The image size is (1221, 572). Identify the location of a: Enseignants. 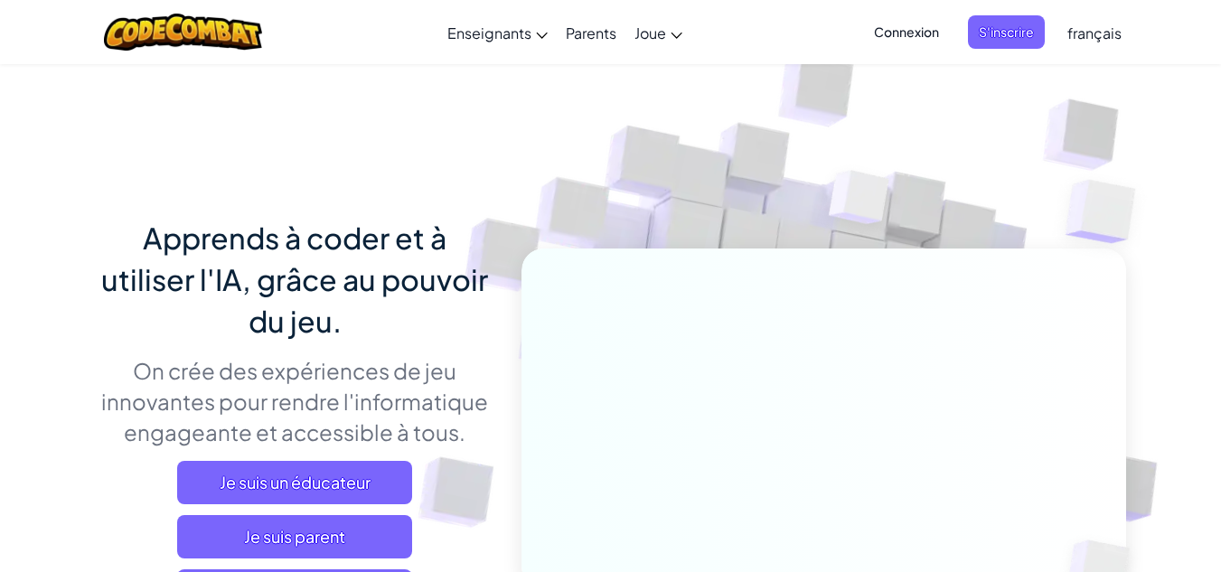
(497, 33).